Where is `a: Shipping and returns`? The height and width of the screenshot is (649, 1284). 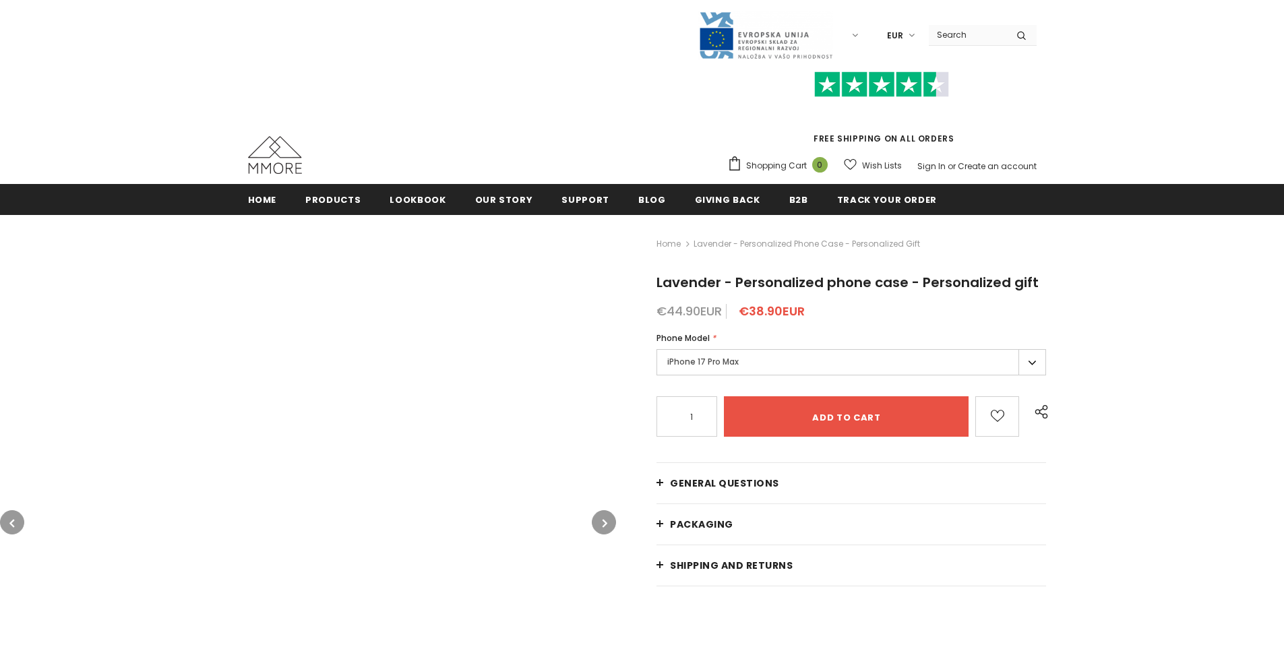
a: Shipping and returns is located at coordinates (852, 566).